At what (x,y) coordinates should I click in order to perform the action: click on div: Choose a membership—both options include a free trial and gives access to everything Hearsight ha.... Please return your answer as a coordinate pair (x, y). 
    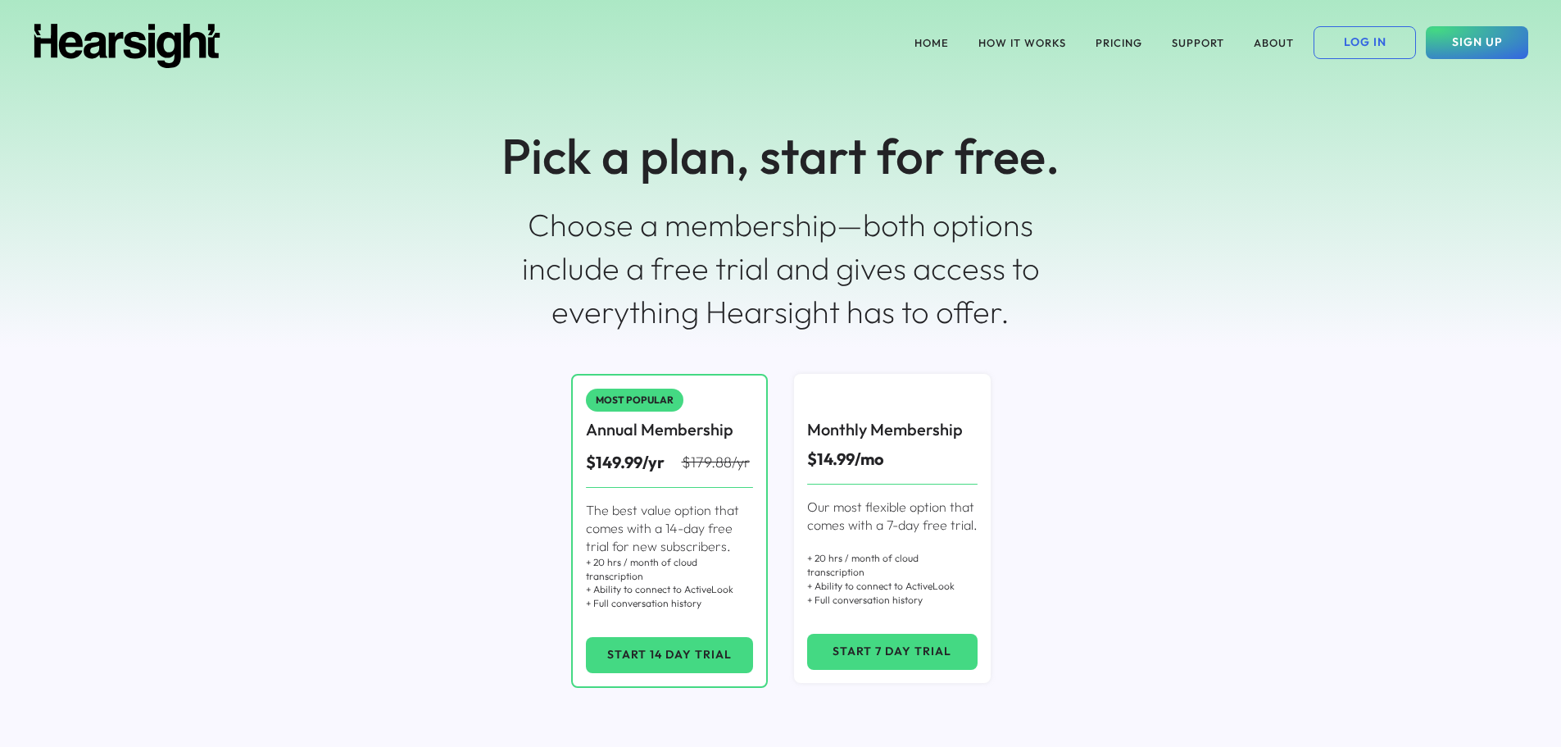
    Looking at the image, I should click on (781, 269).